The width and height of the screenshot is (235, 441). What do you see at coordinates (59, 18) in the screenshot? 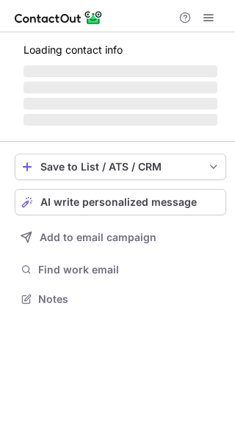
I see `img: ContactOut v5.3.10` at bounding box center [59, 18].